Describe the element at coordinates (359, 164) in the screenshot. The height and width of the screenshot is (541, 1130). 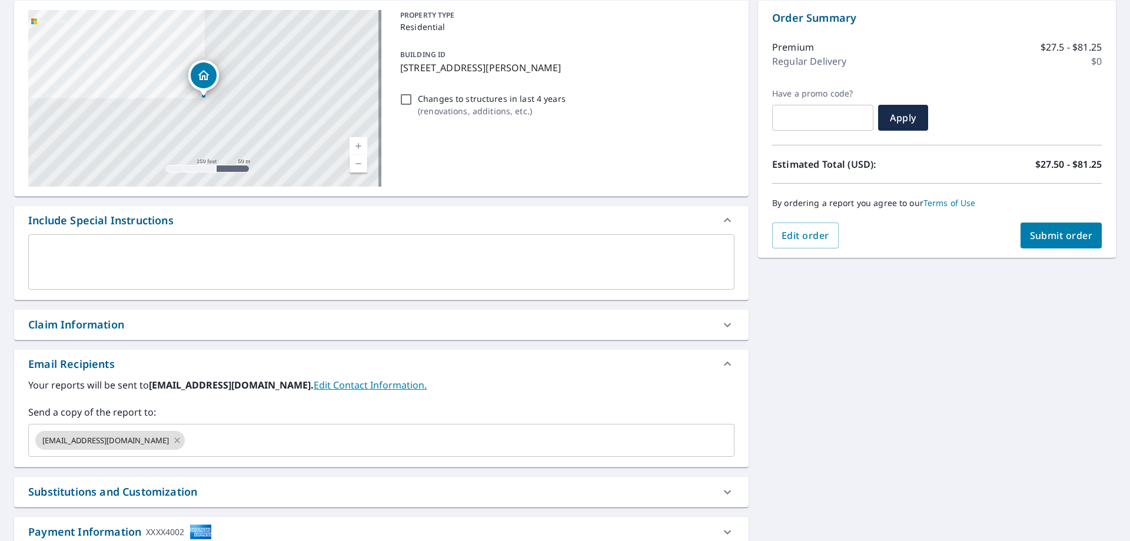
I see `a: Current Level 17, Zoom Out` at that location.